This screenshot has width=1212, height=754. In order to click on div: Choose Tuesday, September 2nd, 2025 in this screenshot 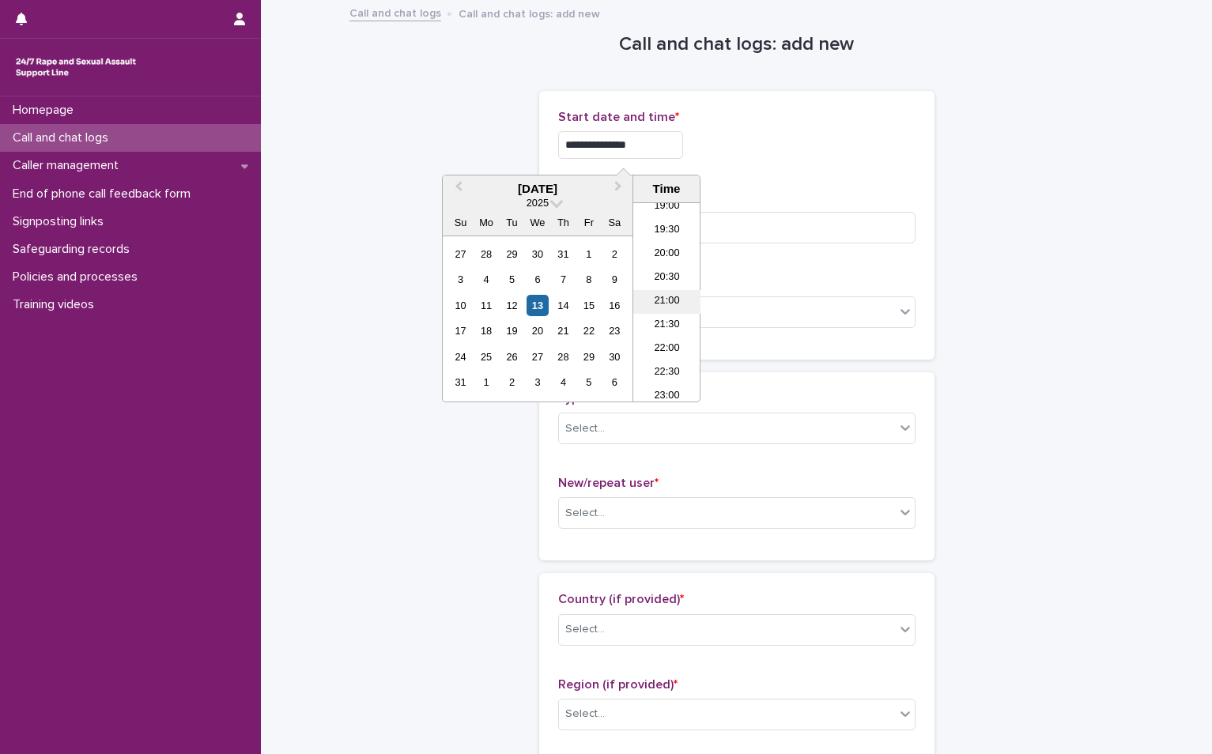, I will do `click(511, 382)`.